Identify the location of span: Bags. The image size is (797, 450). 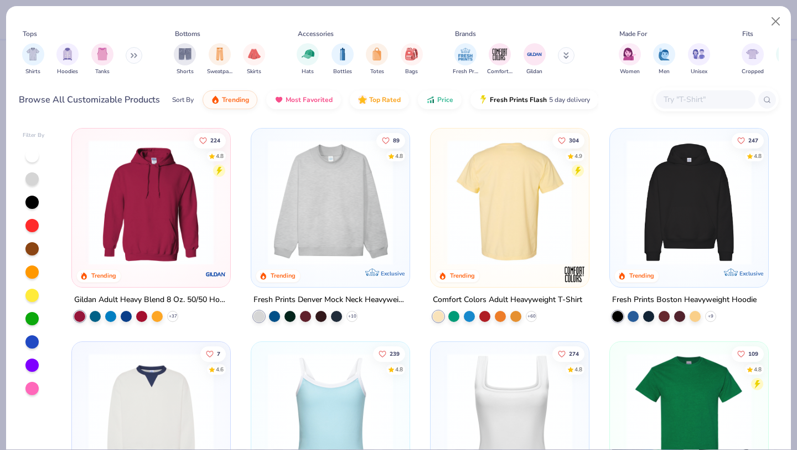
(411, 71).